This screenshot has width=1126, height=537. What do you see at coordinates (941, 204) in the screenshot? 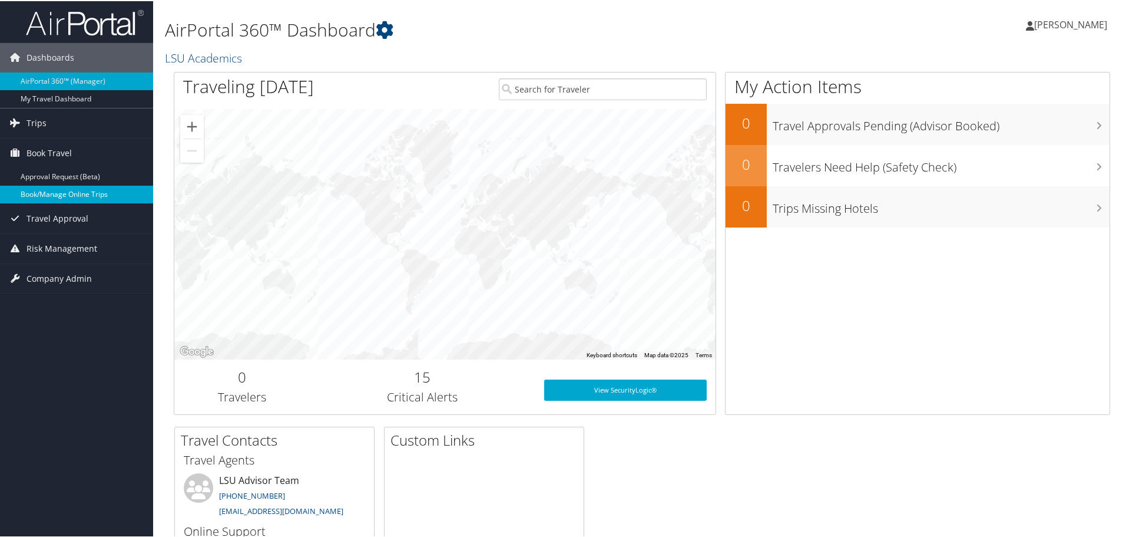
I see `h3: Trips Missing Hotels` at bounding box center [941, 204].